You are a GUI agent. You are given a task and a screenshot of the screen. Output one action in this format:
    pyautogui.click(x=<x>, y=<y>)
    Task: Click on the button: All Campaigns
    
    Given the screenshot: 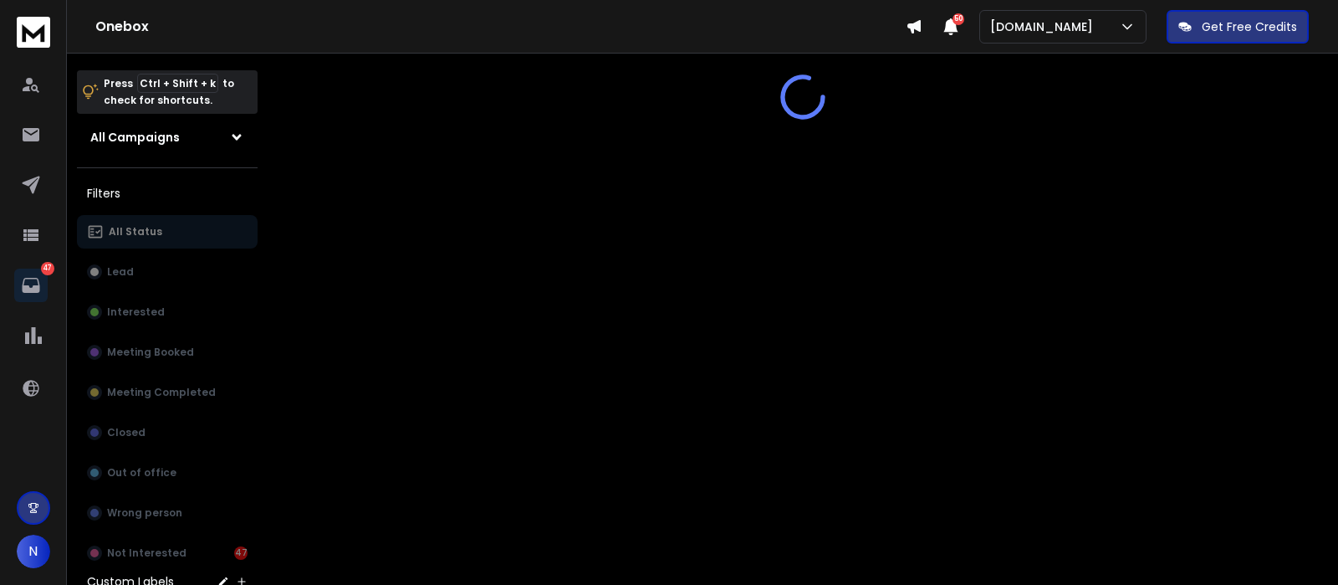 What is the action you would take?
    pyautogui.click(x=167, y=137)
    